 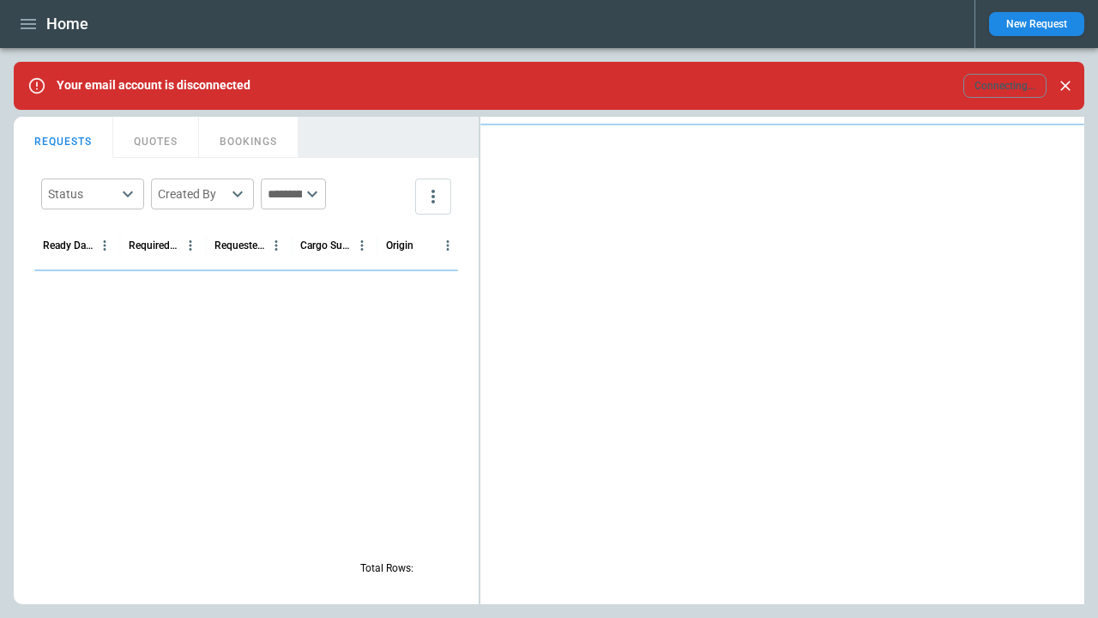 I want to click on h1: Home, so click(x=67, y=24).